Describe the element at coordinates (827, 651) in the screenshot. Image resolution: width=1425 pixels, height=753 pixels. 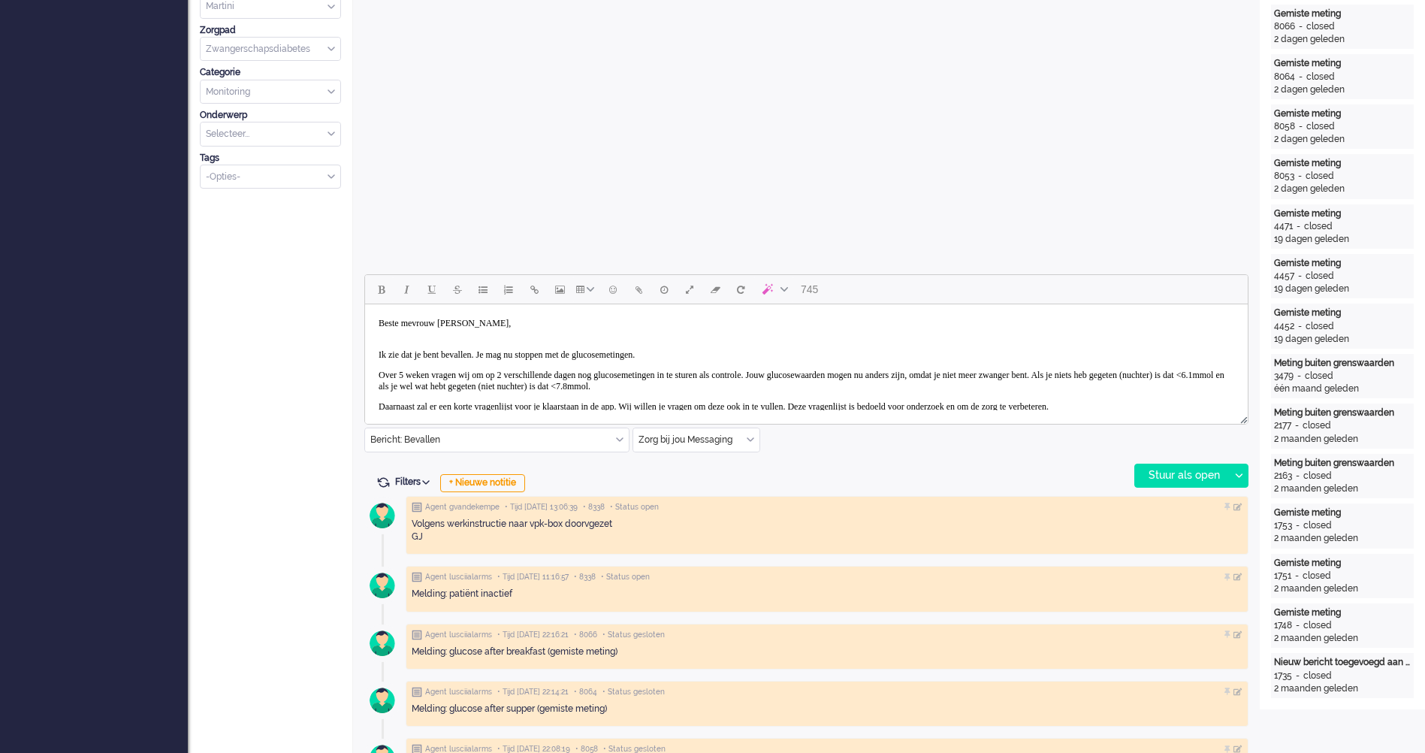
I see `div: Melding: glucose after breakfast (gemiste meting)` at that location.